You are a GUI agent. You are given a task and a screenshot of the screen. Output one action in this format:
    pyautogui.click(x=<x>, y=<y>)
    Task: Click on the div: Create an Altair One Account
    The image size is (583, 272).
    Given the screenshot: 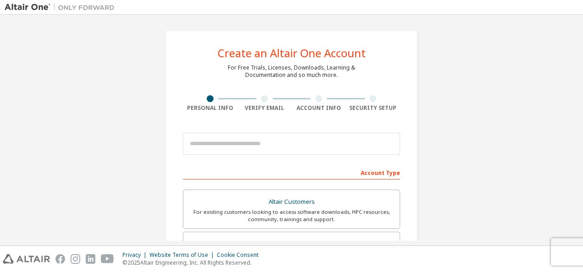 What is the action you would take?
    pyautogui.click(x=292, y=53)
    